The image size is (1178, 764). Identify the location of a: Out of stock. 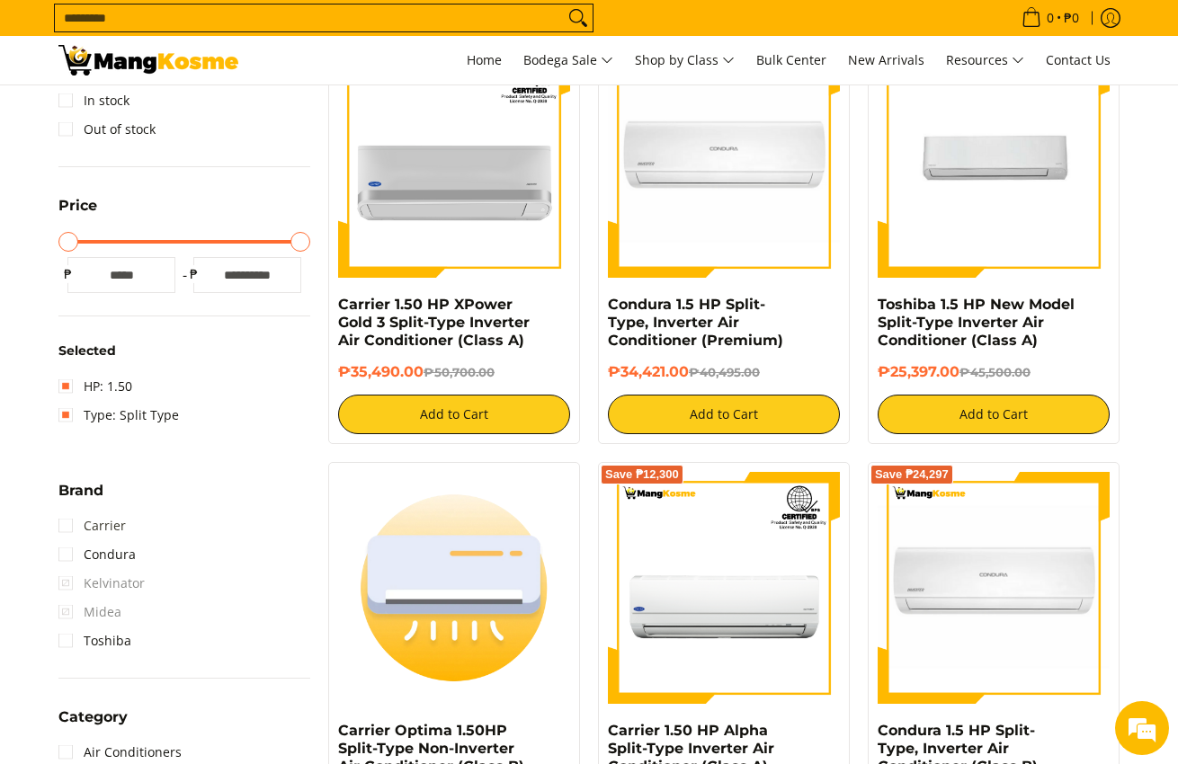
(107, 129).